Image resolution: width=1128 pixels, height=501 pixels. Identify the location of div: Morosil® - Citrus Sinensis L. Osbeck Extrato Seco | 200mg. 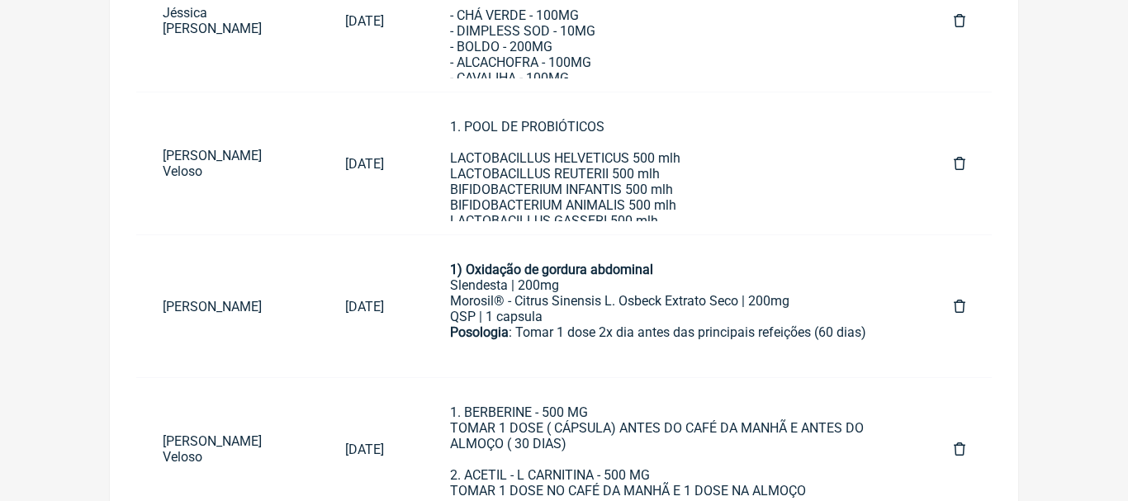
(669, 301).